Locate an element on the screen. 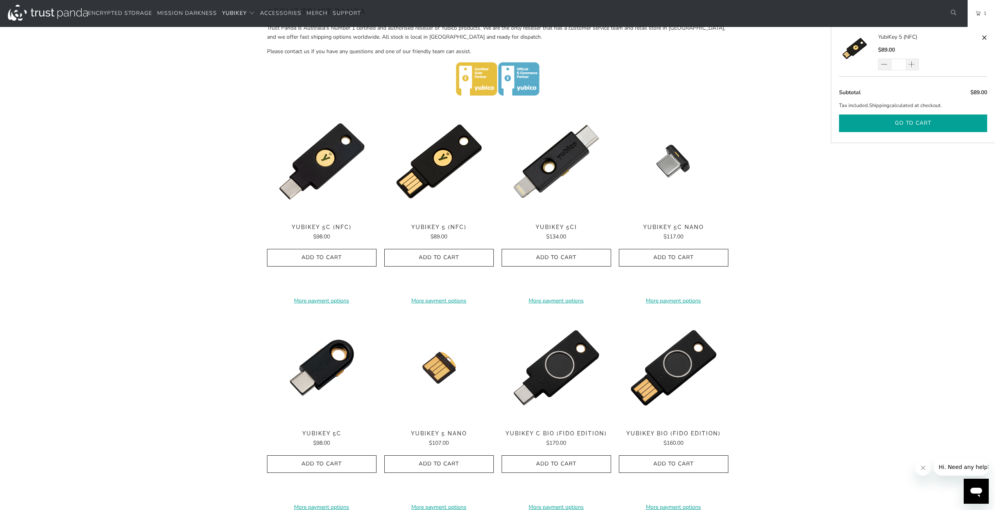 This screenshot has width=995, height=510. a: Encrypted Storage is located at coordinates (120, 13).